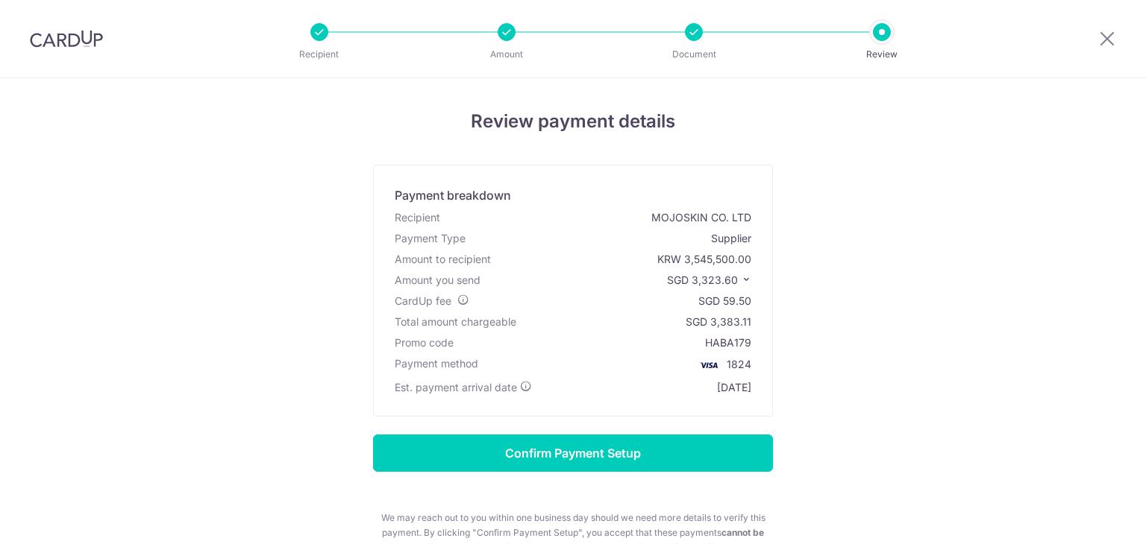 This screenshot has height=544, width=1146. What do you see at coordinates (709, 365) in the screenshot?
I see `img: <span class="translation_missing" title="translation missing: en.account_steps.new_confirm_form.b...` at bounding box center [709, 365].